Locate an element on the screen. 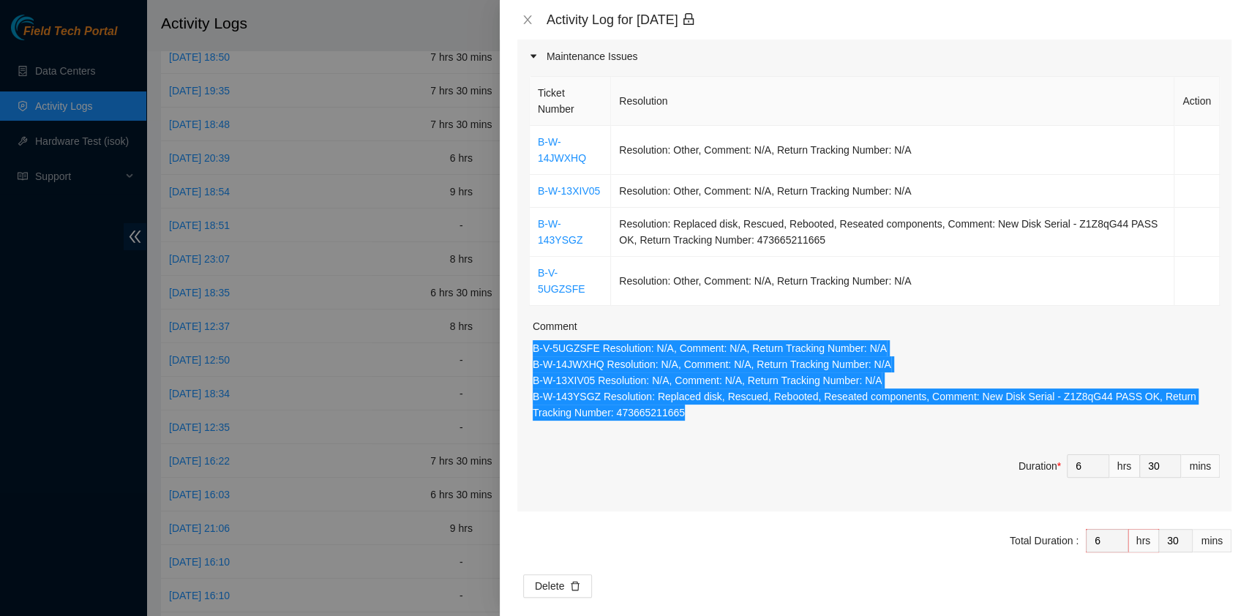 The width and height of the screenshot is (1249, 616). a: B-W-143YSGZ is located at coordinates (560, 232).